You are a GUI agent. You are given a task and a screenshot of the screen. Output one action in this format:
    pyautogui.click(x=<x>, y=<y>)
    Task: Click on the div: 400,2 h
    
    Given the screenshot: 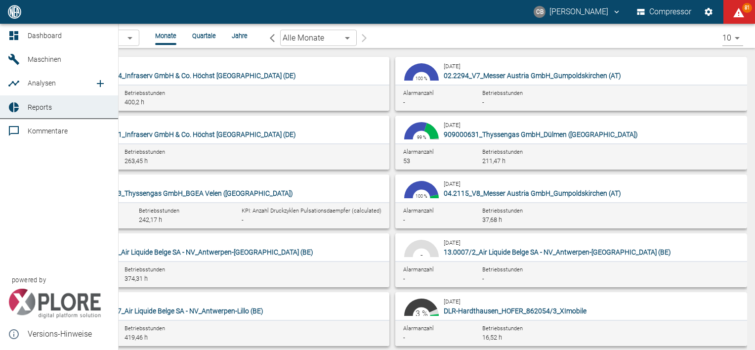 What is the action you would take?
    pyautogui.click(x=158, y=102)
    